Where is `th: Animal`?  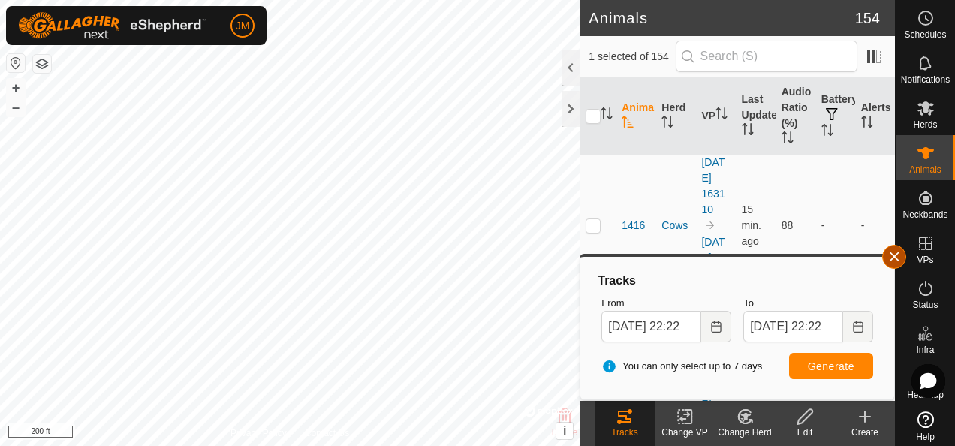
th: Animal is located at coordinates (635, 116).